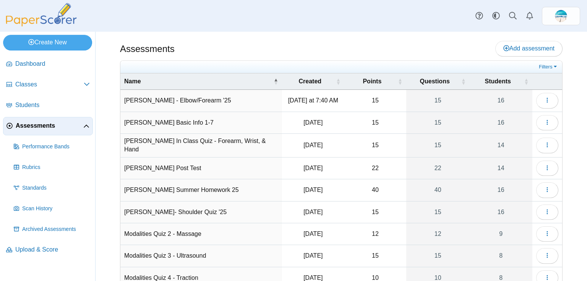 This screenshot has width=587, height=281. I want to click on time: Sep 25, 2024 at 8:48 AM, so click(313, 145).